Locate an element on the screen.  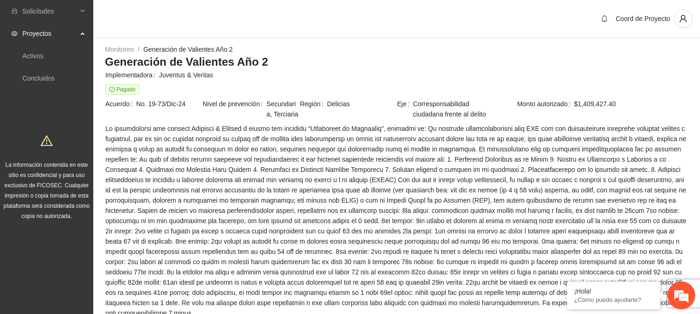
span: No. 19-73/Dic-24 is located at coordinates (169, 104).